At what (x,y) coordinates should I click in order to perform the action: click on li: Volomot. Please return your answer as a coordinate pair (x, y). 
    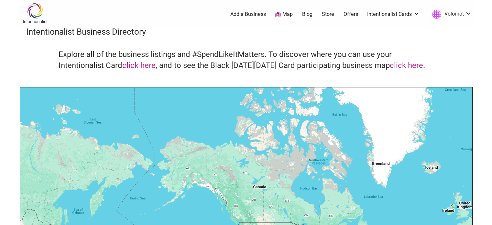
    Looking at the image, I should click on (450, 14).